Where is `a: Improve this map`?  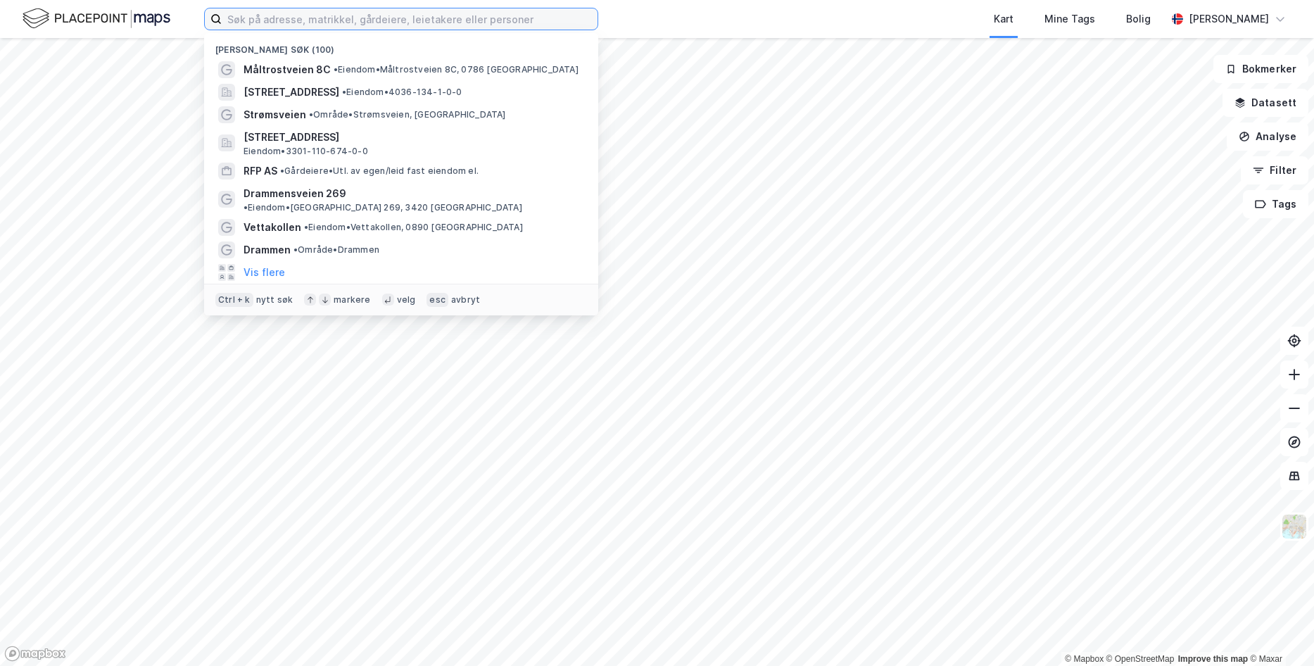
a: Improve this map is located at coordinates (1212, 659).